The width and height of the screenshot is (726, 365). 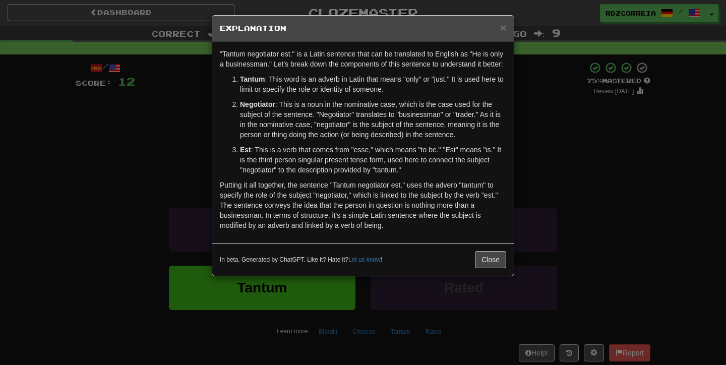 What do you see at coordinates (363, 28) in the screenshot?
I see `h5: Explanation` at bounding box center [363, 28].